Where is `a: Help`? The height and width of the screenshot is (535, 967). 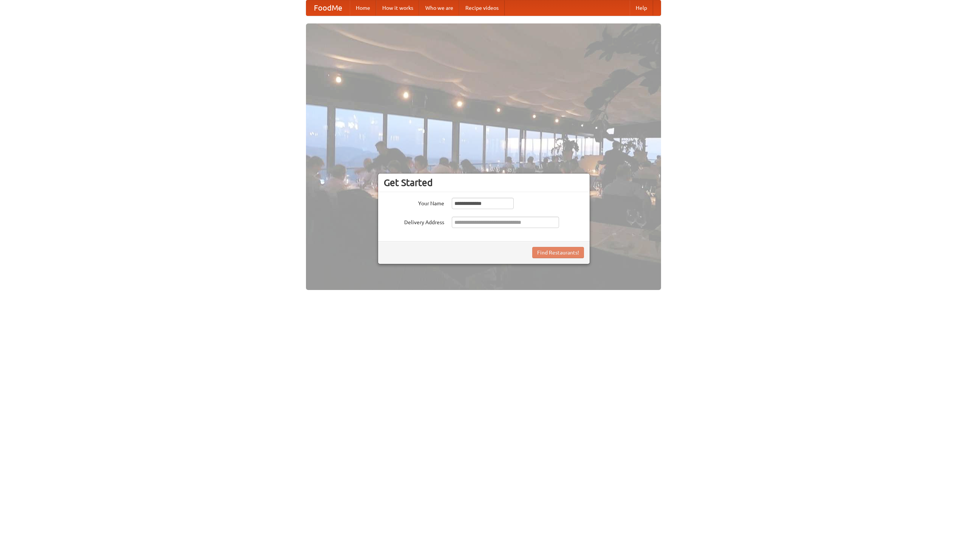
a: Help is located at coordinates (642, 8).